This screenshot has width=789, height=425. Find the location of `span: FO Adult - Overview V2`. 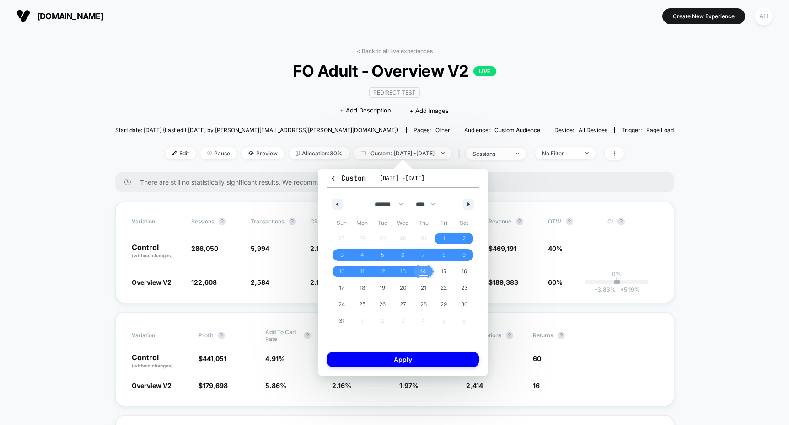

span: FO Adult - Overview V2 is located at coordinates (394, 71).